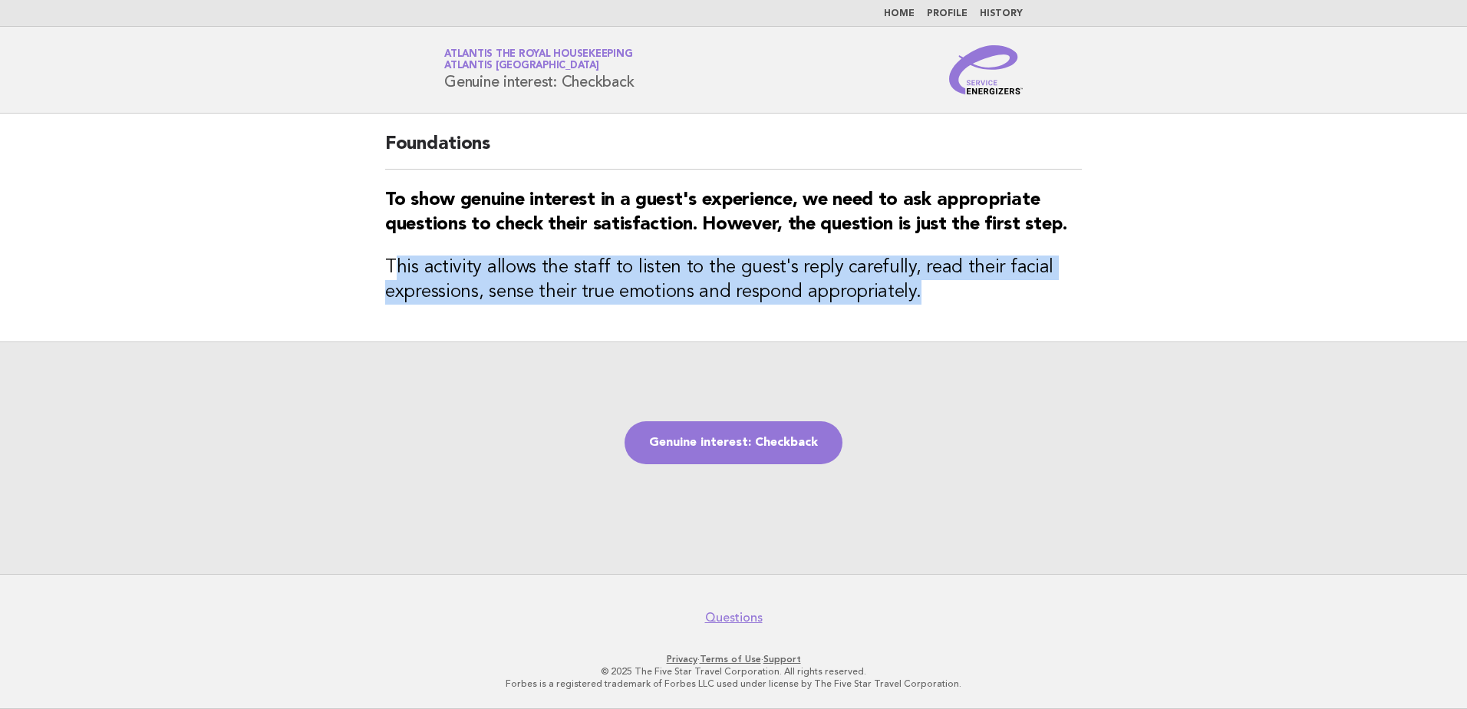 This screenshot has width=1467, height=709. What do you see at coordinates (733, 618) in the screenshot?
I see `a: Questions` at bounding box center [733, 618].